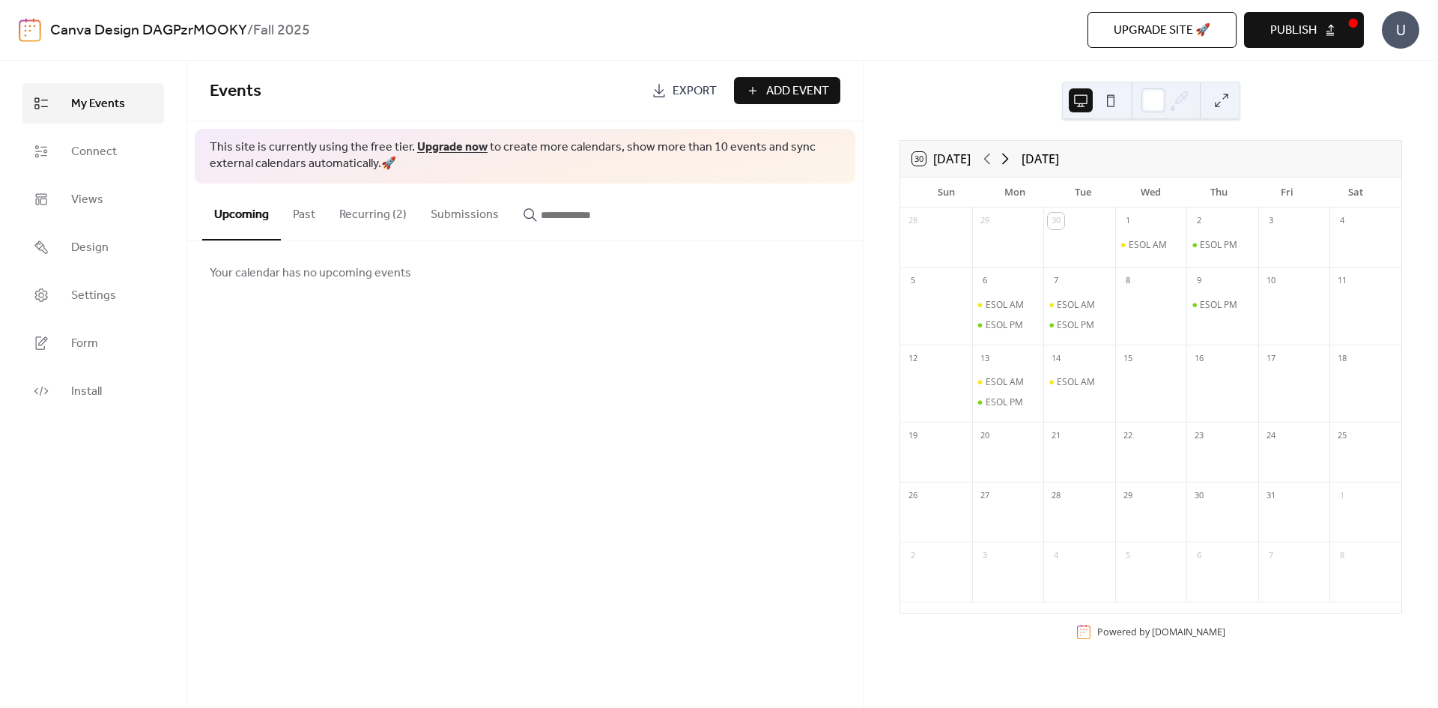 Image resolution: width=1438 pixels, height=708 pixels. I want to click on div: 21, so click(1056, 435).